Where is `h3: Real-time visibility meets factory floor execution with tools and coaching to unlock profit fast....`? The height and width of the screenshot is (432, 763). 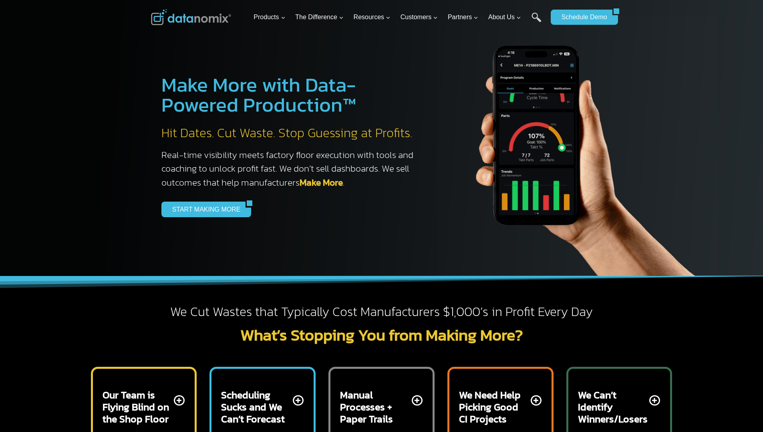 h3: Real-time visibility meets factory floor execution with tools and coaching to unlock profit fast.... is located at coordinates (291, 169).